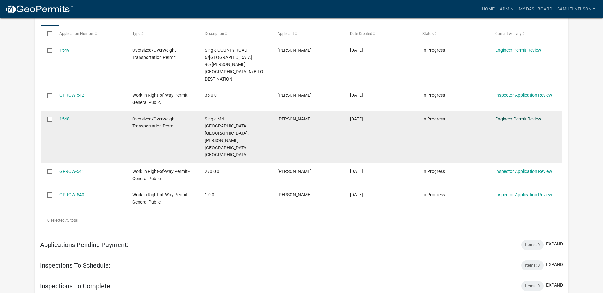  What do you see at coordinates (301, 221) in the screenshot?
I see `div: 5 total` at bounding box center [301, 221].